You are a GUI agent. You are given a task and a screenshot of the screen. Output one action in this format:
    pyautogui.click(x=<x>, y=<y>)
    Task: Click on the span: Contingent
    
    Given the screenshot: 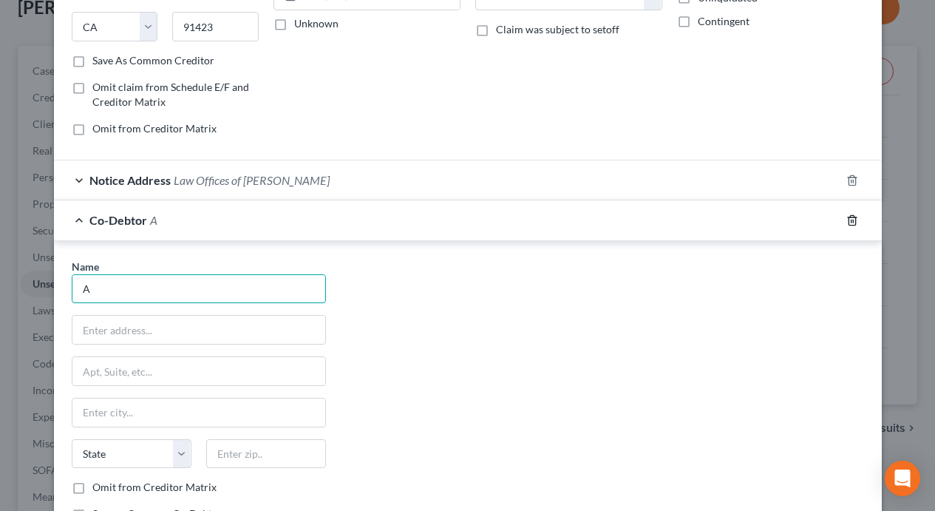 What is the action you would take?
    pyautogui.click(x=724, y=21)
    